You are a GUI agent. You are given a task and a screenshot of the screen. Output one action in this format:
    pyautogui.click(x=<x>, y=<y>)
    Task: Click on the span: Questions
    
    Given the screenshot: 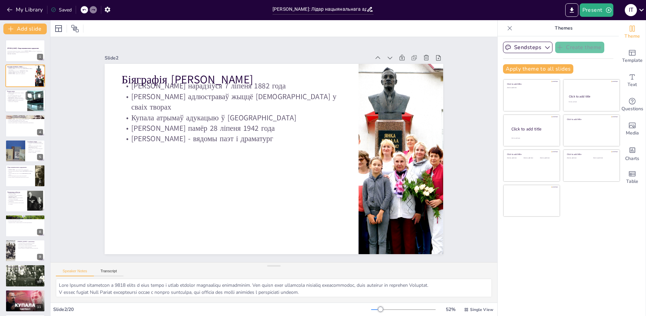 What is the action you would take?
    pyautogui.click(x=632, y=109)
    